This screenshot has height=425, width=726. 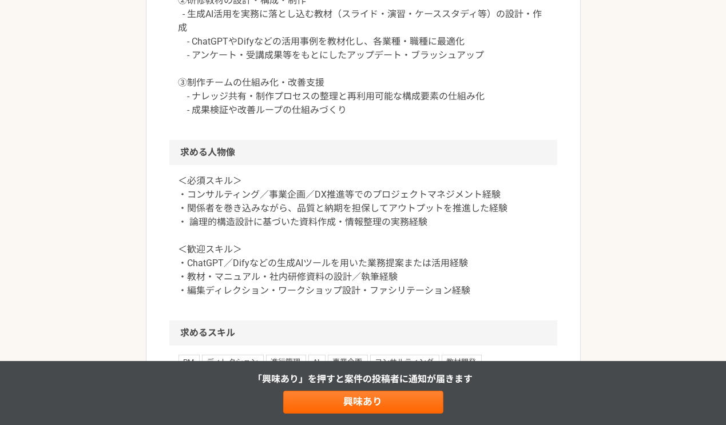 What do you see at coordinates (363, 236) in the screenshot?
I see `p: ＜必須スキル＞ ・コンサルティング／事業企画／DX推進等でのプロジェクトマネジメント経験 ・関係者を巻き込みながら、品質と納期を担保してアウトプットを推進した経験 ・ 論理的構造設計に基づいた資...` at bounding box center [363, 236].